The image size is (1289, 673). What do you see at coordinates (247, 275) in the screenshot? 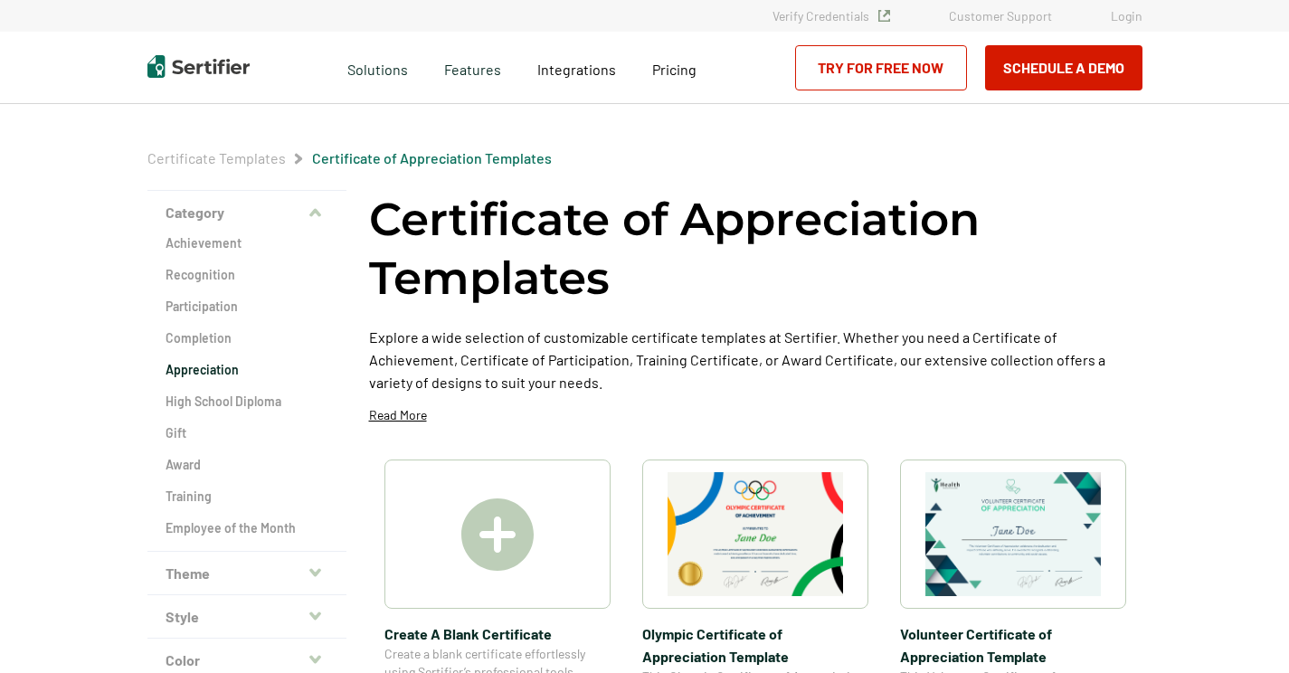
I see `h2: Recognition` at bounding box center [247, 275].